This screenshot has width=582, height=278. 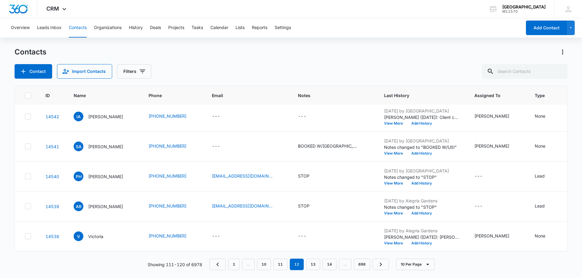 What do you see at coordinates (173, 177) in the screenshot?
I see `div: Phone - (630) 779-2936 - Select to Edit Field` at bounding box center [173, 177].